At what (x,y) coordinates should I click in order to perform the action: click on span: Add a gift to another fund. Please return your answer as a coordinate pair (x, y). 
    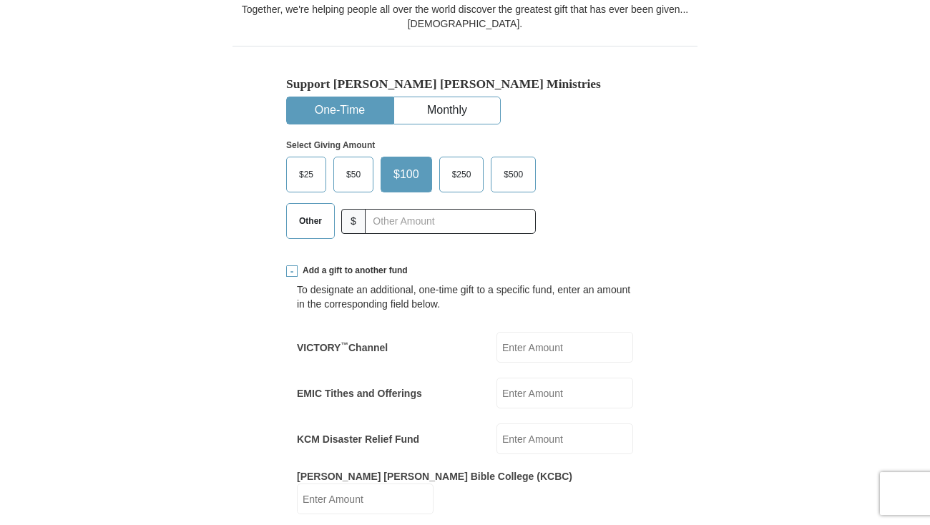
    Looking at the image, I should click on (353, 271).